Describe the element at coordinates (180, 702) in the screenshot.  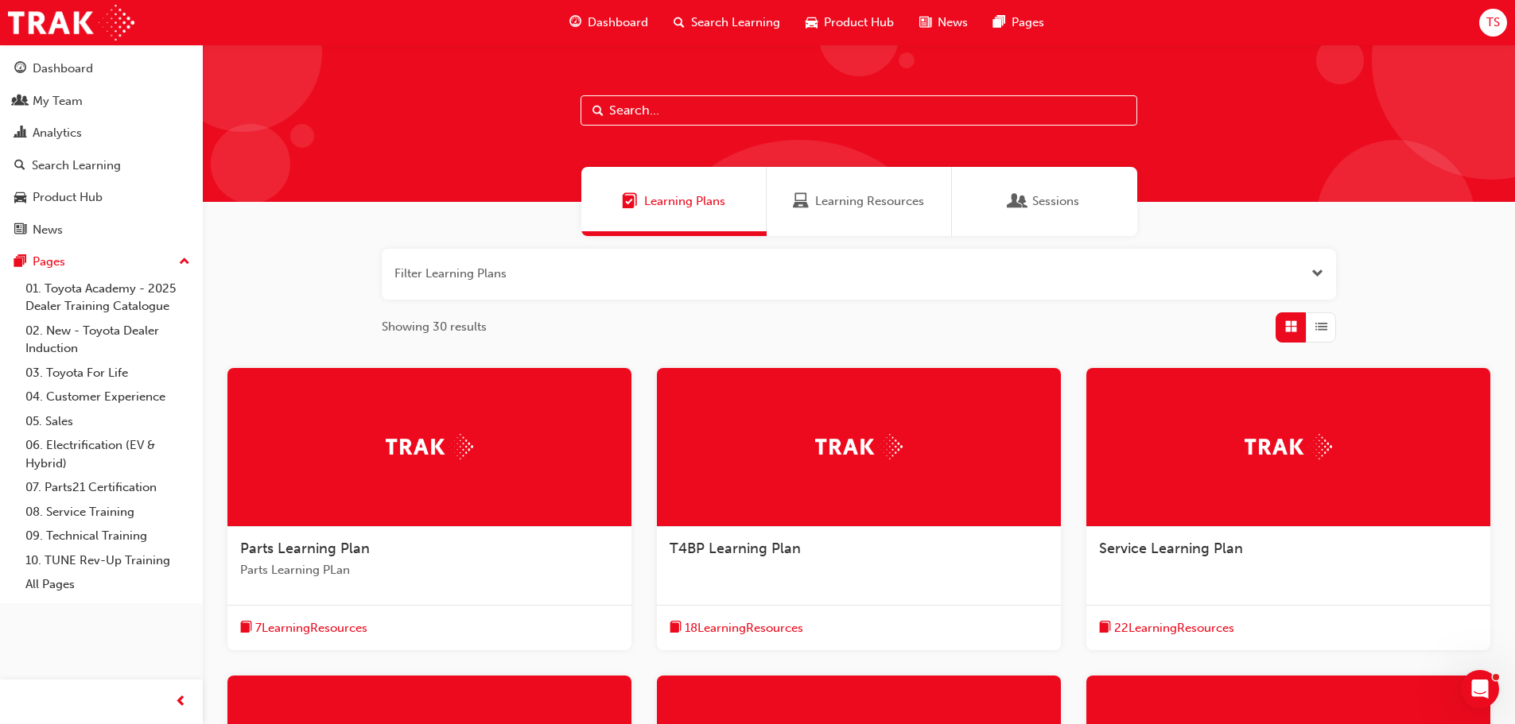
I see `span: prev-icon` at that location.